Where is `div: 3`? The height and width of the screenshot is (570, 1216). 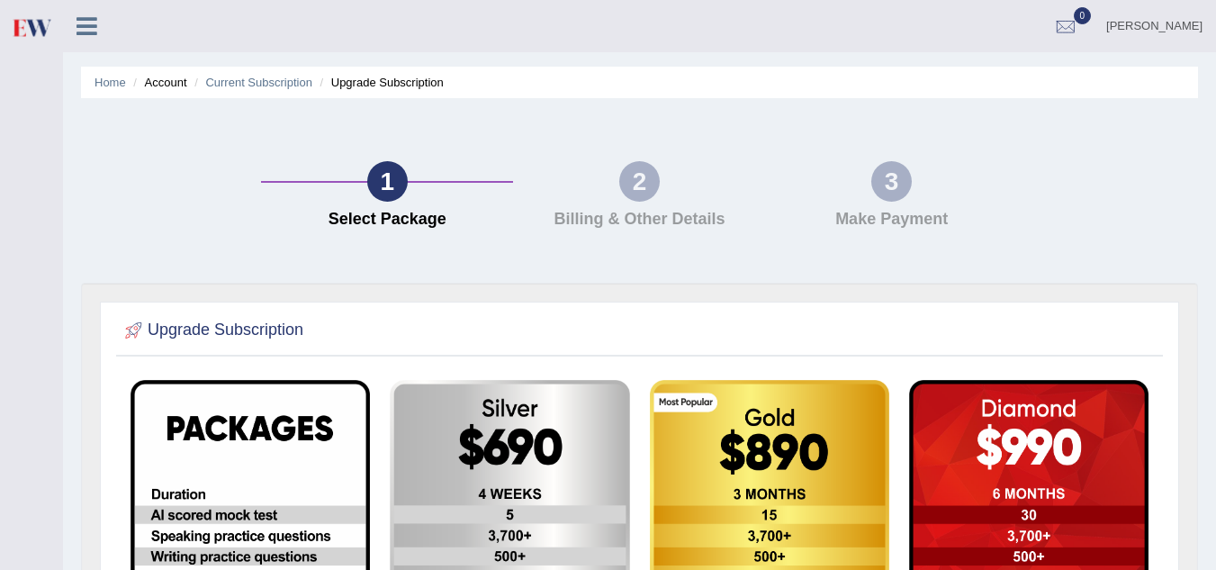
div: 3 is located at coordinates (891, 181).